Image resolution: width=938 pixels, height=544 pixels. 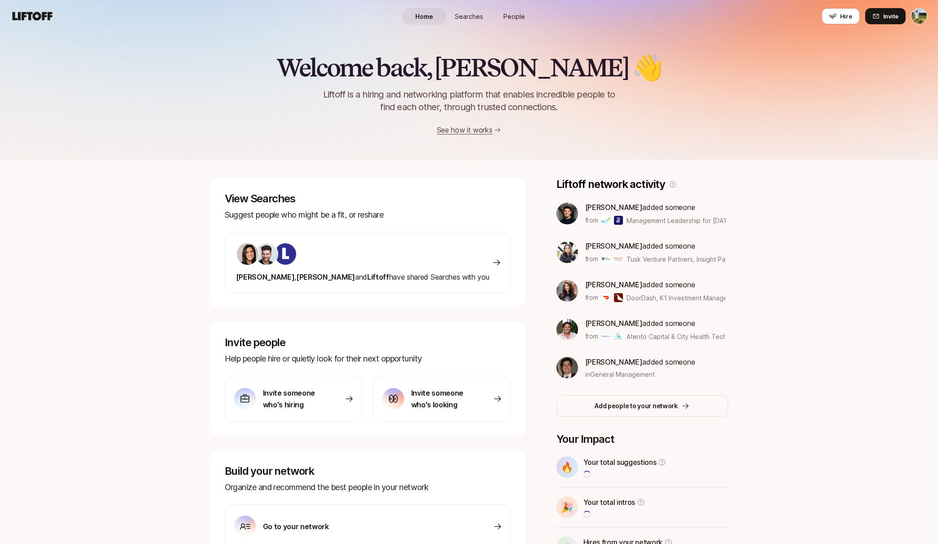 What do you see at coordinates (885, 16) in the screenshot?
I see `button: Invite` at bounding box center [885, 16].